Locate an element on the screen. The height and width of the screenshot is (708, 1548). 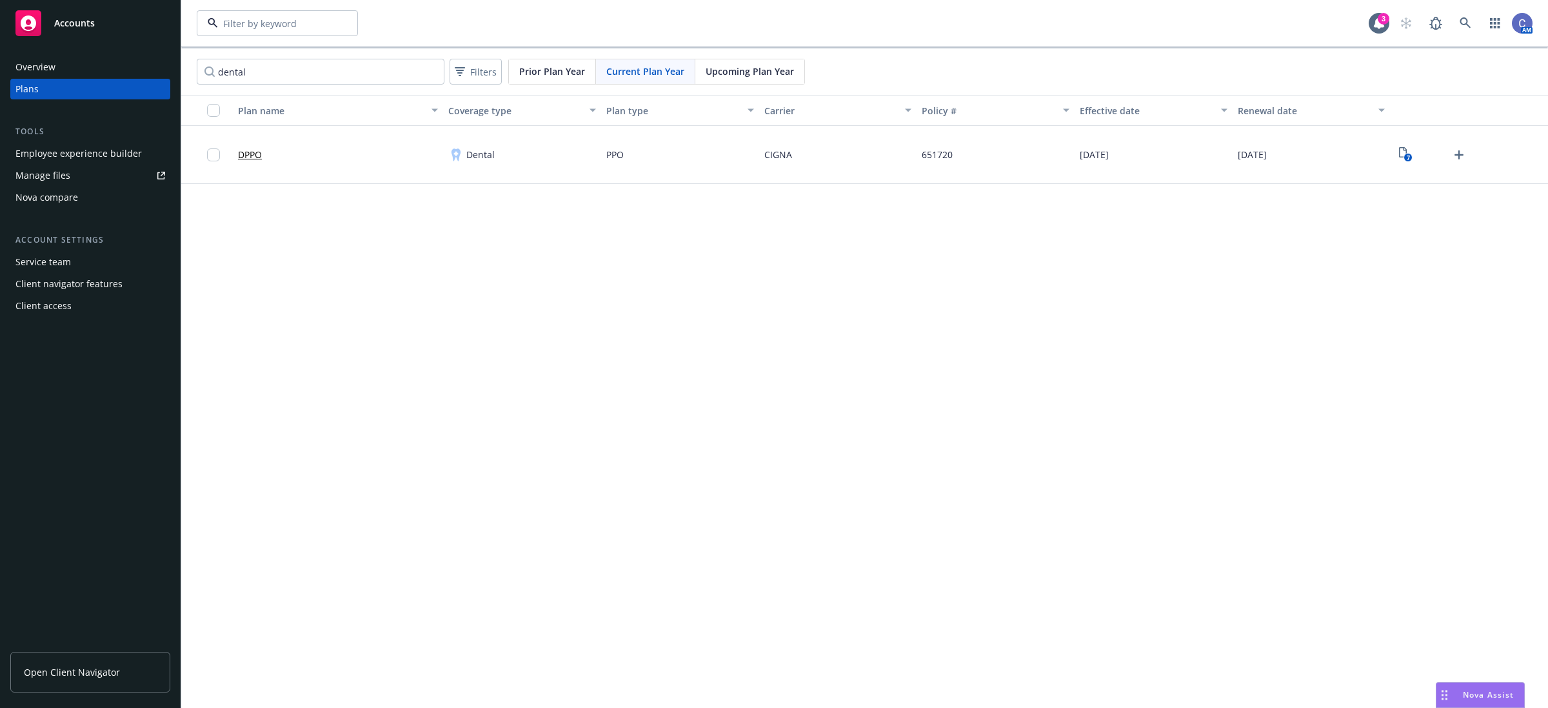
span: Upcoming Plan Year is located at coordinates (750, 71).